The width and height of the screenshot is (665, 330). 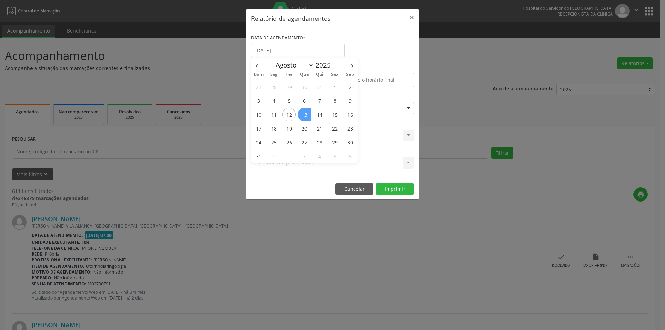 I want to click on span: Agosto 19, 2025, so click(x=289, y=128).